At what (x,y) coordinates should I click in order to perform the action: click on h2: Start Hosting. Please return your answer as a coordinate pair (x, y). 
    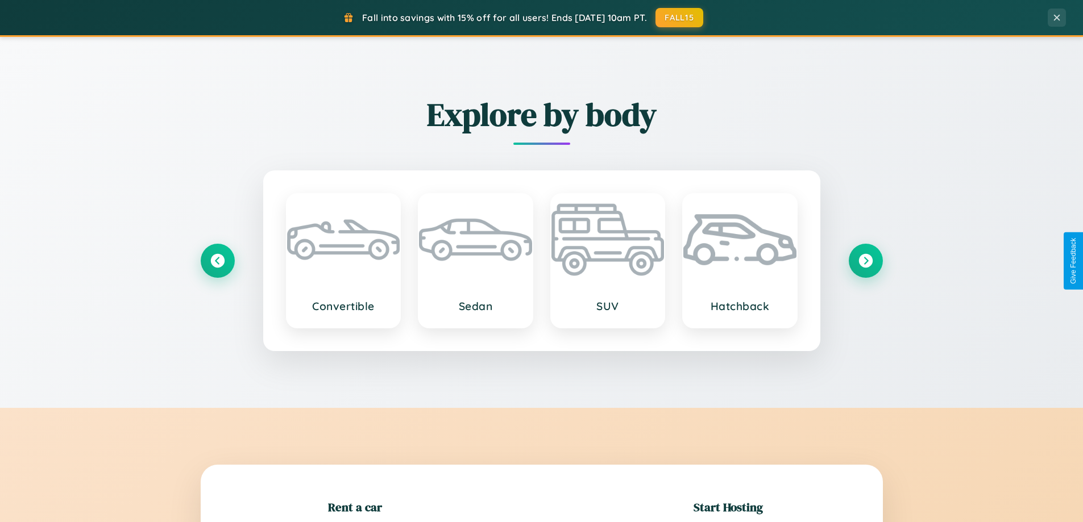
    Looking at the image, I should click on (728, 507).